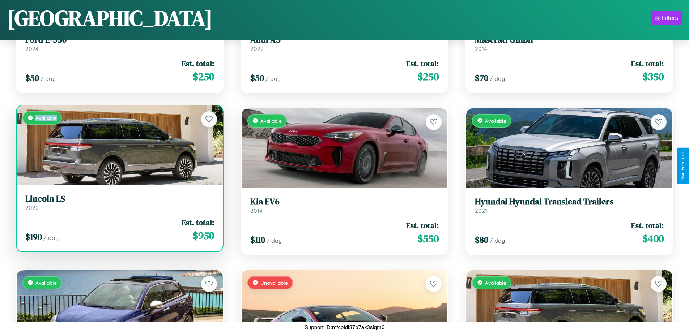 This screenshot has height=332, width=689. I want to click on span: $ 110, so click(258, 240).